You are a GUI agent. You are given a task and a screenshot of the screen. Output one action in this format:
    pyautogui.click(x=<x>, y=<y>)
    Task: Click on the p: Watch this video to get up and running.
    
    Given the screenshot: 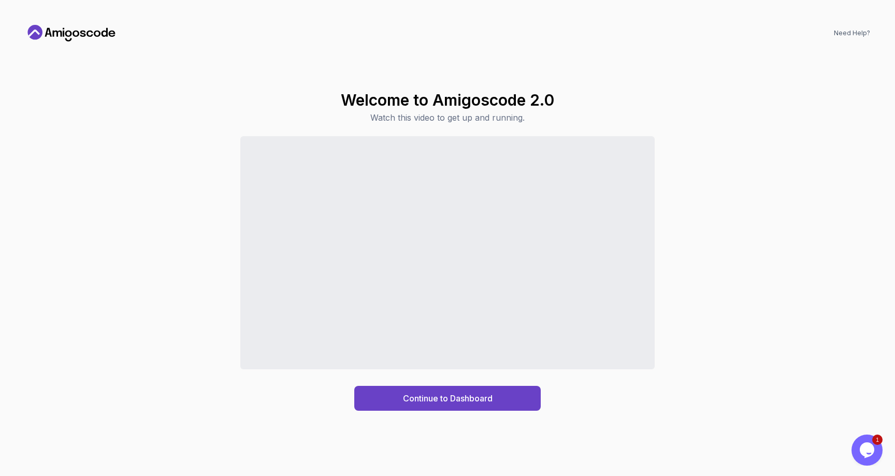 What is the action you would take?
    pyautogui.click(x=448, y=118)
    